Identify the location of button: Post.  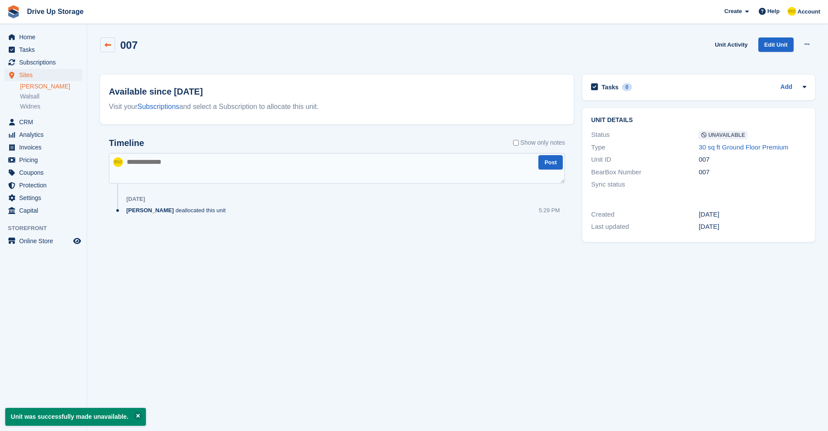
(550, 162).